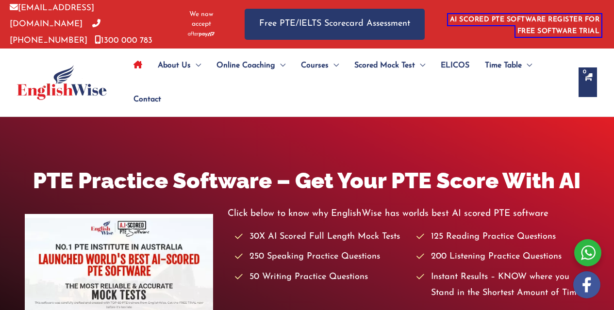 Image resolution: width=614 pixels, height=310 pixels. I want to click on nav: Site Navigation: Main Menu, so click(347, 82).